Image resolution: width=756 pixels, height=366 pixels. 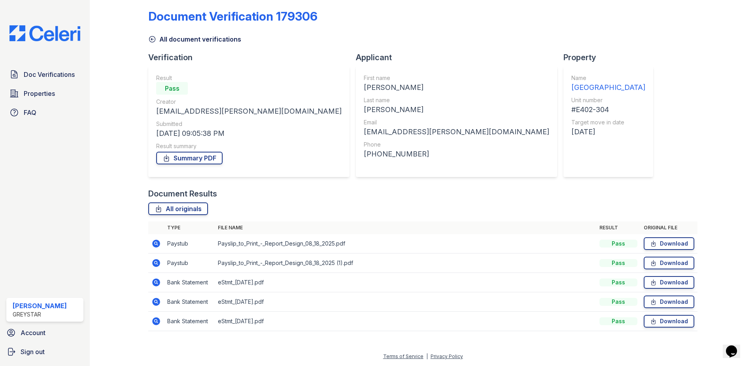 I want to click on div: Name, so click(x=608, y=78).